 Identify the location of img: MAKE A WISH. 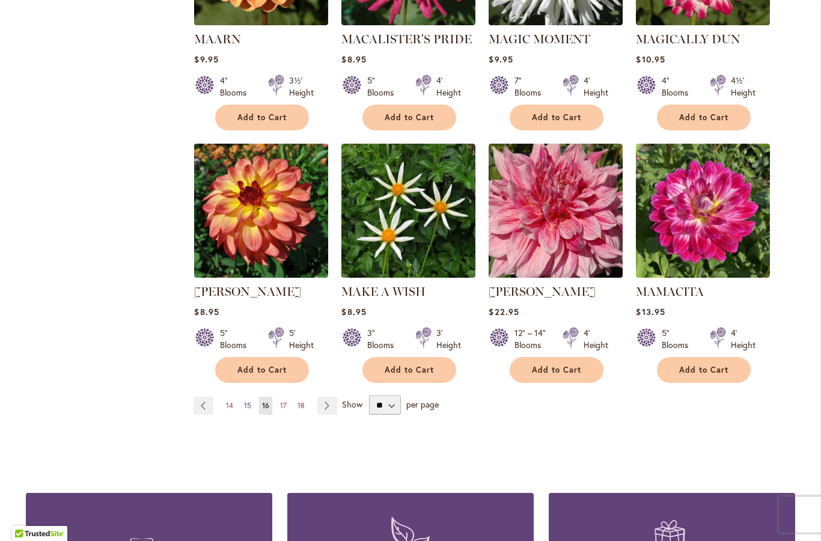
(408, 210).